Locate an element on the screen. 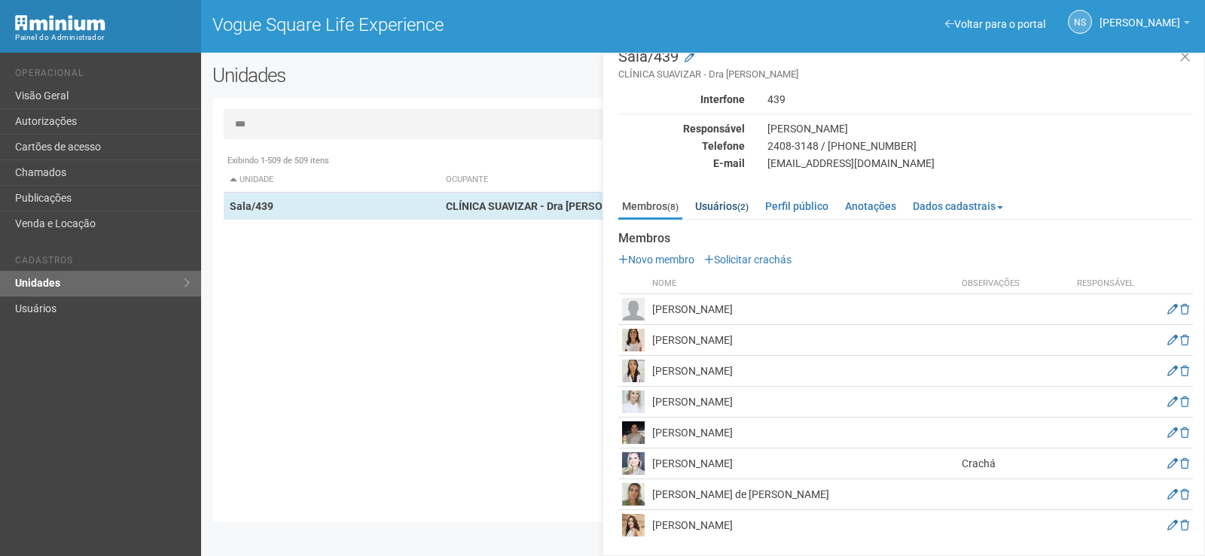  th: Responsável is located at coordinates (1105, 284).